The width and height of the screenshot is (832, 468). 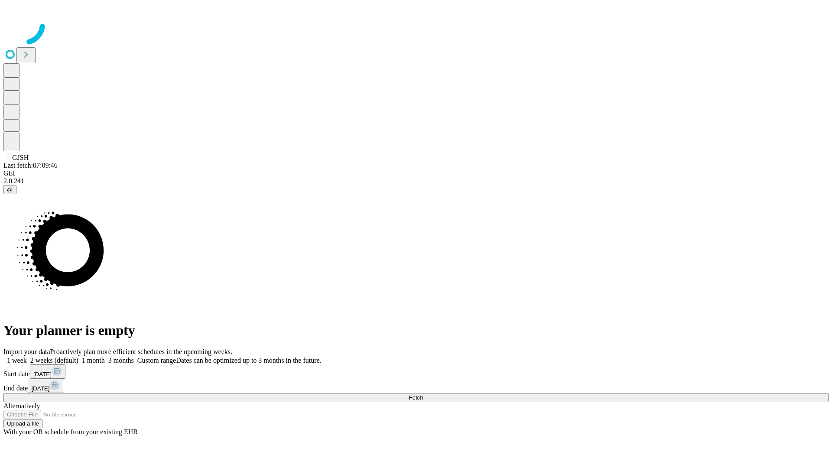 What do you see at coordinates (141, 351) in the screenshot?
I see `span: Proactively plan more efficient schedules in the upcoming weeks.` at bounding box center [141, 351].